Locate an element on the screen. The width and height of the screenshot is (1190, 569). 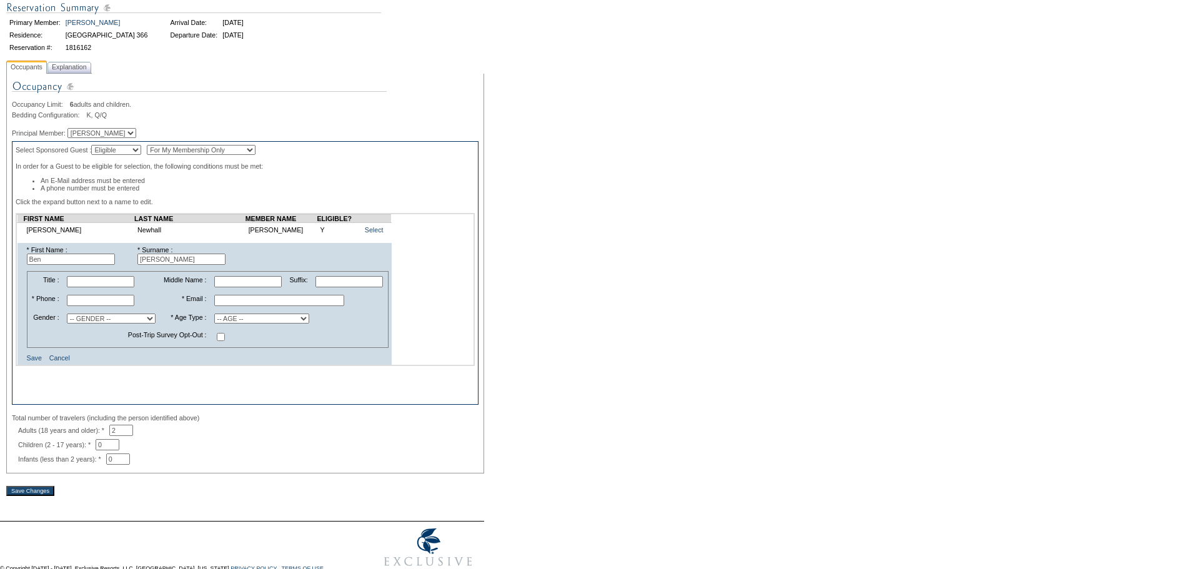
span: Bedding Configuration: is located at coordinates (48, 115).